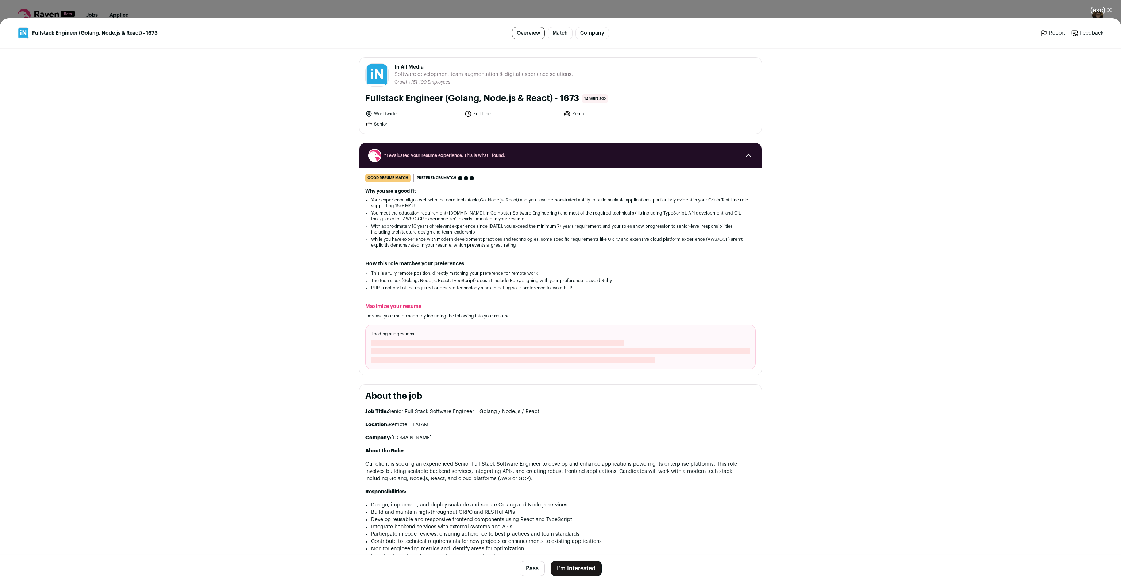  Describe the element at coordinates (564, 527) in the screenshot. I see `li: Integrate backend services with external systems and APIs` at that location.